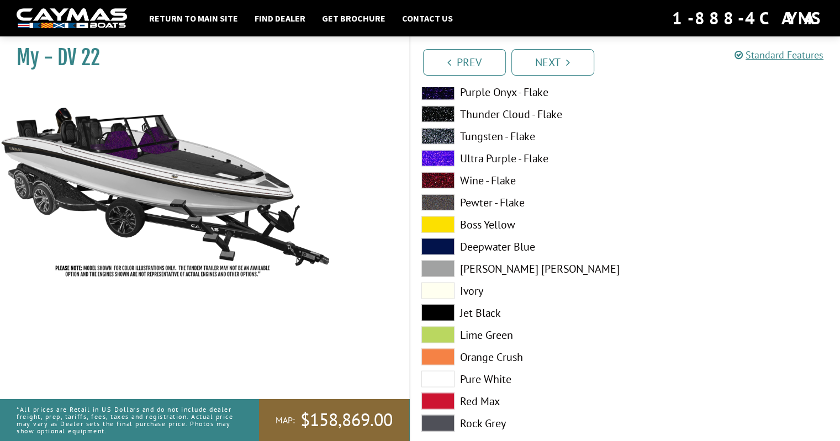 The height and width of the screenshot is (441, 840). Describe the element at coordinates (518, 291) in the screenshot. I see `label: Ivory` at that location.